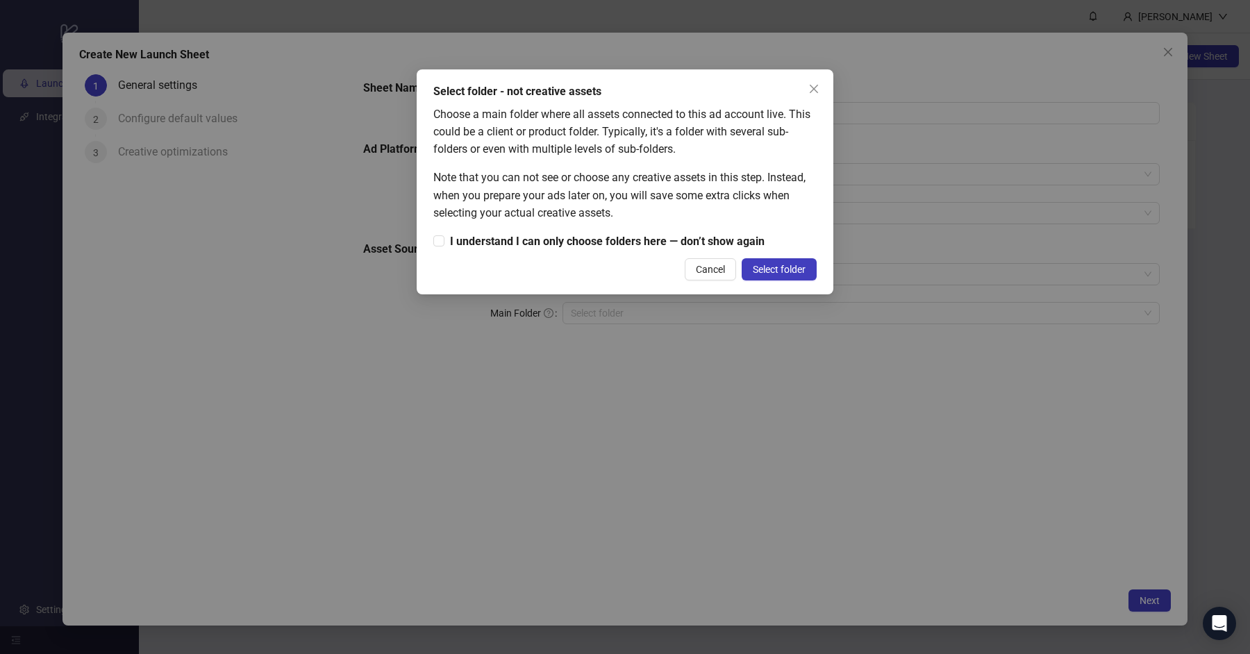 Image resolution: width=1250 pixels, height=654 pixels. What do you see at coordinates (814, 89) in the screenshot?
I see `span: close` at bounding box center [814, 89].